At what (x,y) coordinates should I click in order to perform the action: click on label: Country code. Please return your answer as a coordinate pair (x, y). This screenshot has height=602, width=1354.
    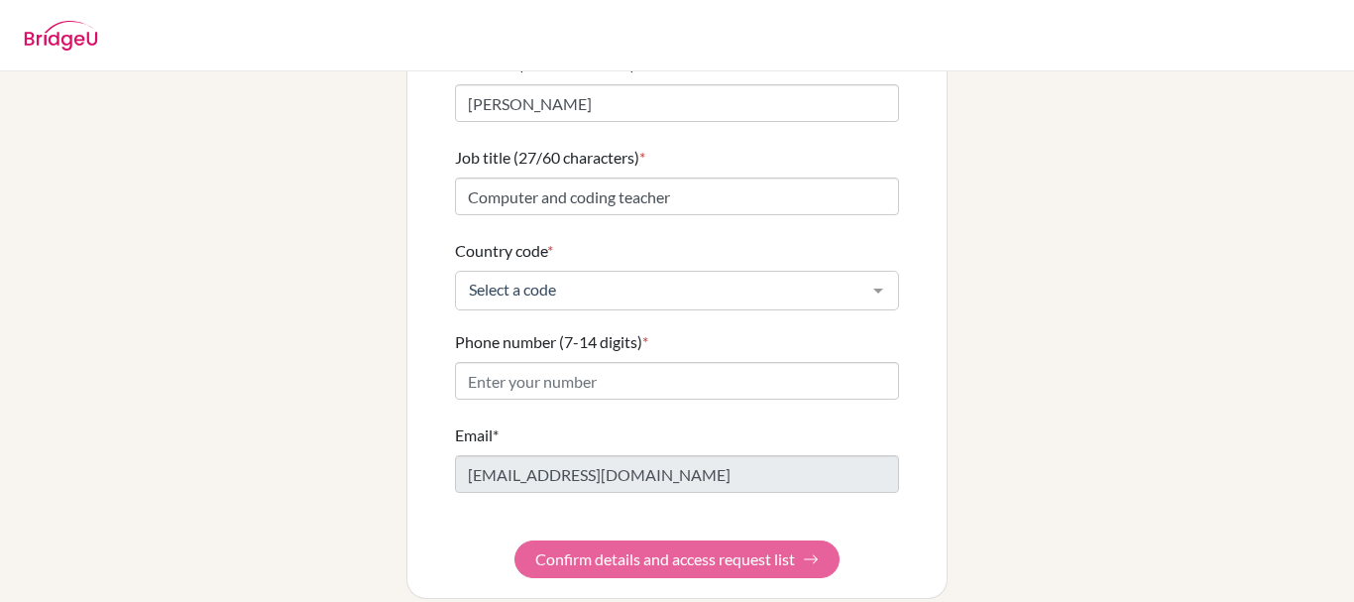
    Looking at the image, I should click on (504, 251).